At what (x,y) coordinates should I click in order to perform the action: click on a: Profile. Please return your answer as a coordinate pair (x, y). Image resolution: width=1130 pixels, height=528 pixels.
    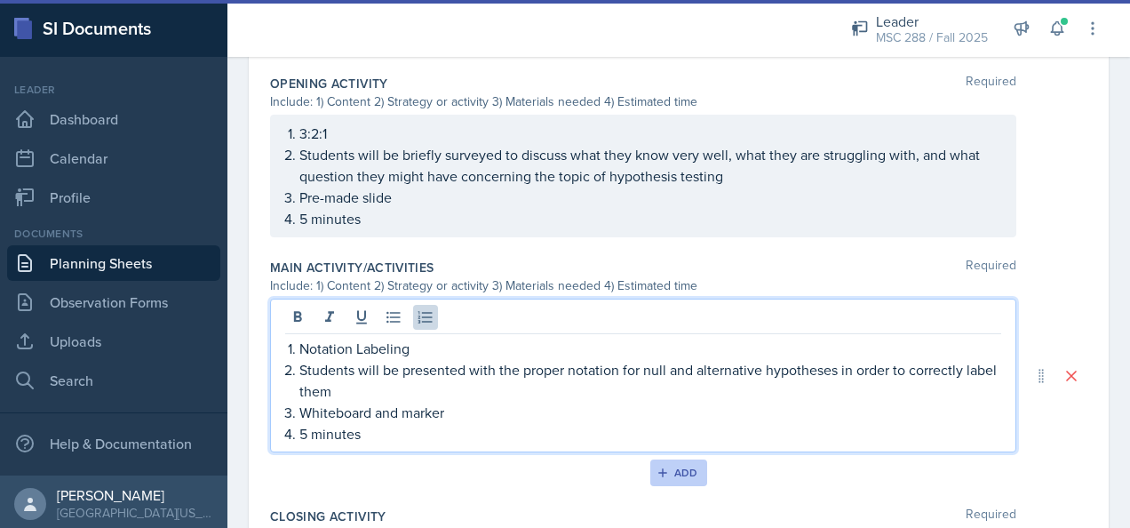
    Looking at the image, I should click on (114, 197).